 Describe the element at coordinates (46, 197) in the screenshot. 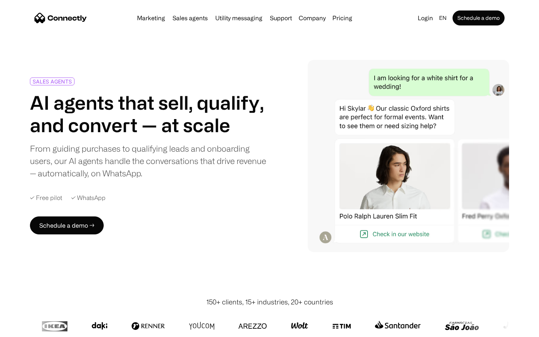

I see `div: ✓ Free pilot` at that location.